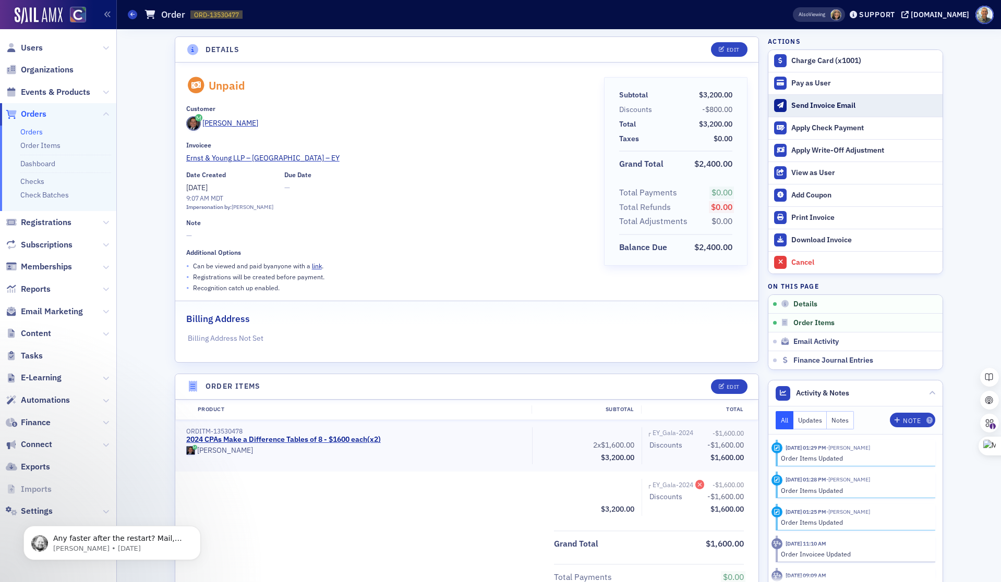  What do you see at coordinates (28, 467) in the screenshot?
I see `a: Exports` at bounding box center [28, 467].